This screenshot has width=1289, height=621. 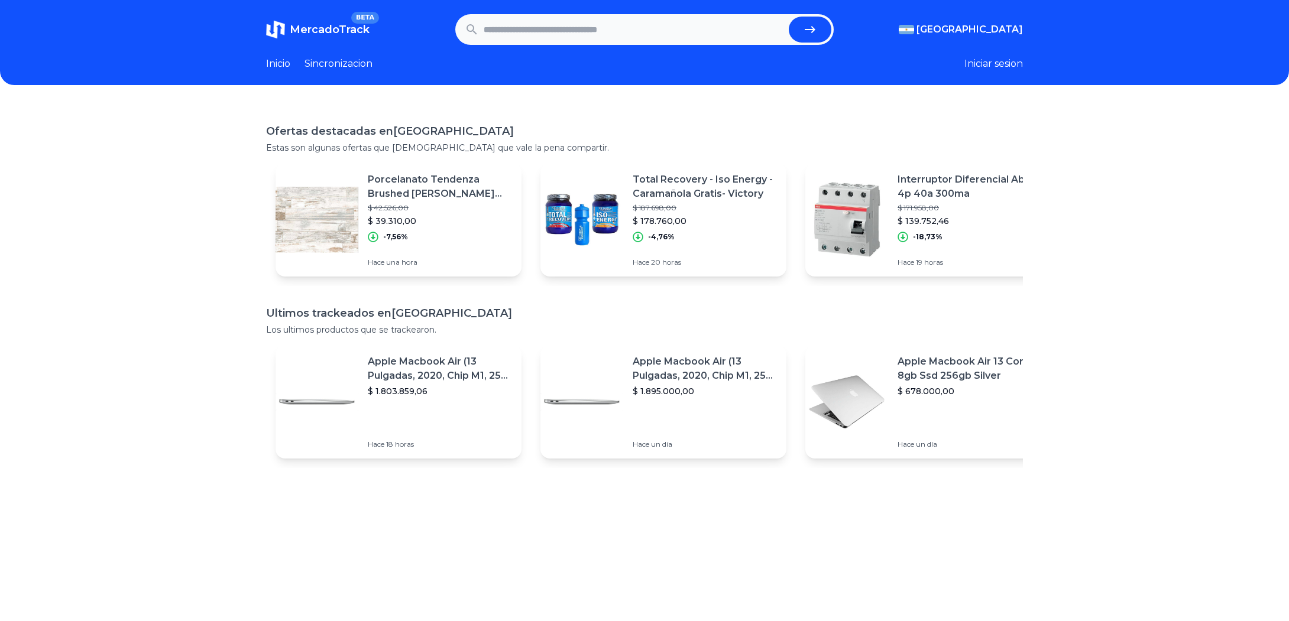 What do you see at coordinates (275, 30) in the screenshot?
I see `img: MercadoTrack` at bounding box center [275, 30].